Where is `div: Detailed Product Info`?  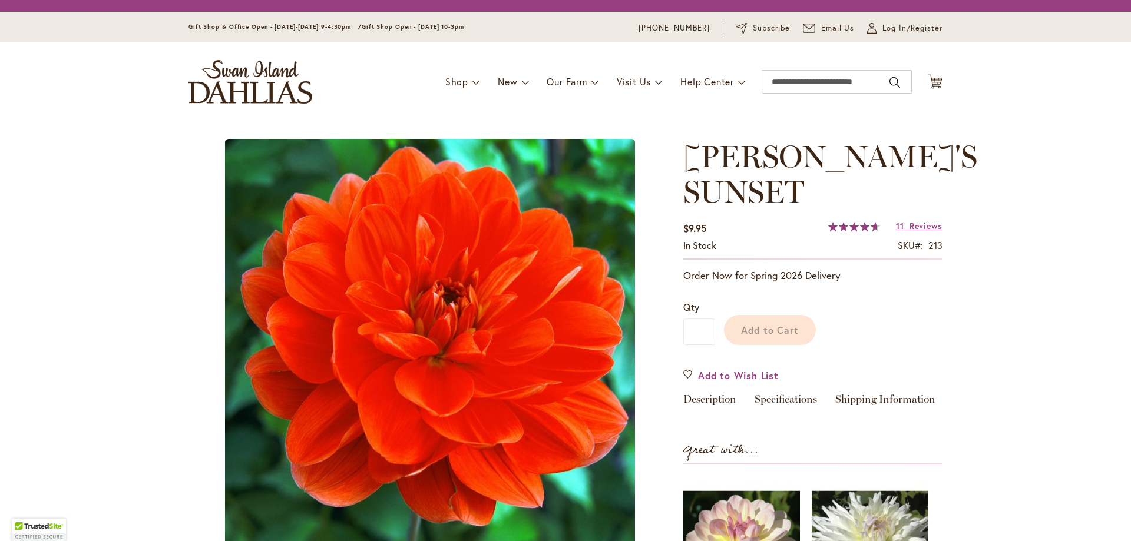 div: Detailed Product Info is located at coordinates (813, 402).